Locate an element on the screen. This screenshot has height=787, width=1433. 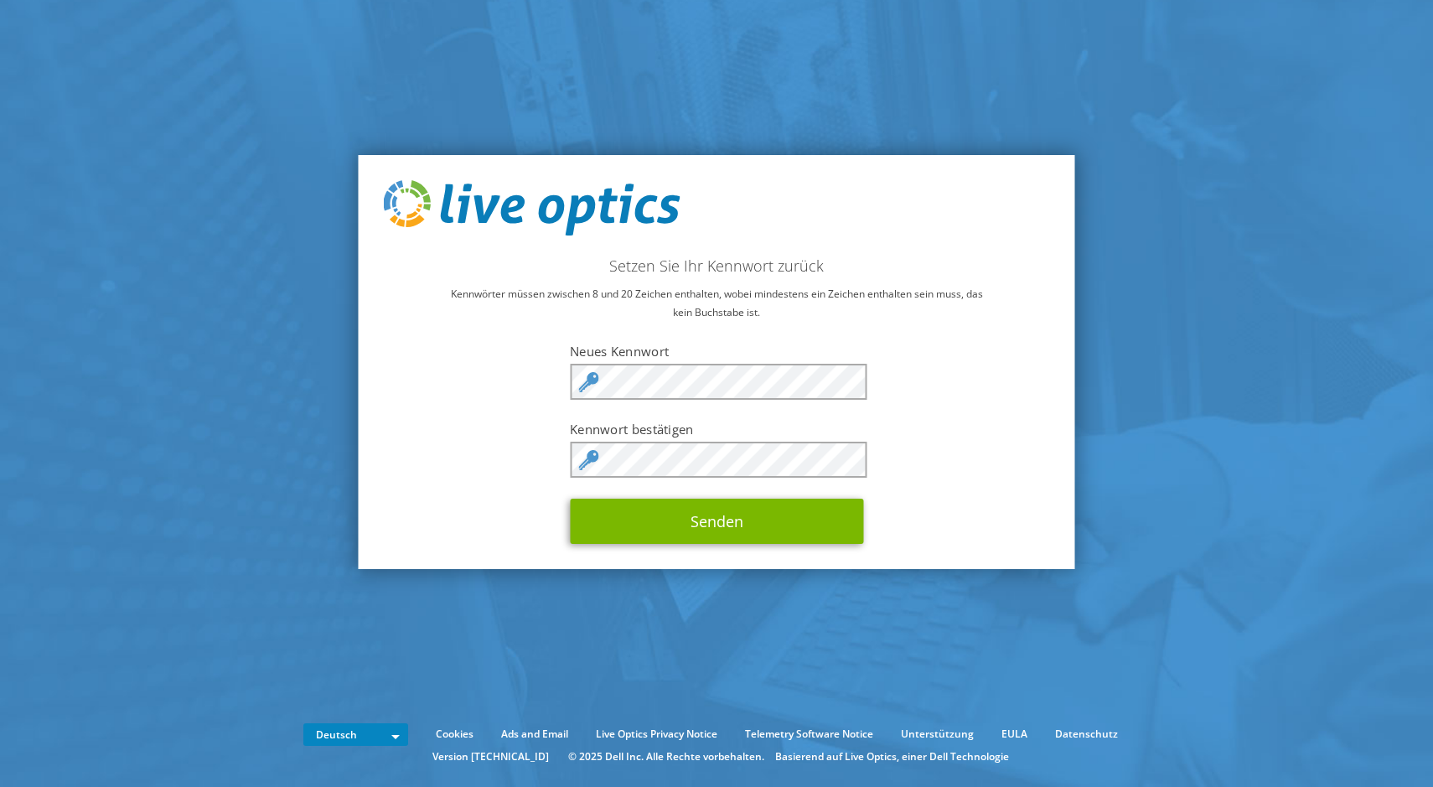
a: Live Optics Privacy Notice is located at coordinates (656, 734).